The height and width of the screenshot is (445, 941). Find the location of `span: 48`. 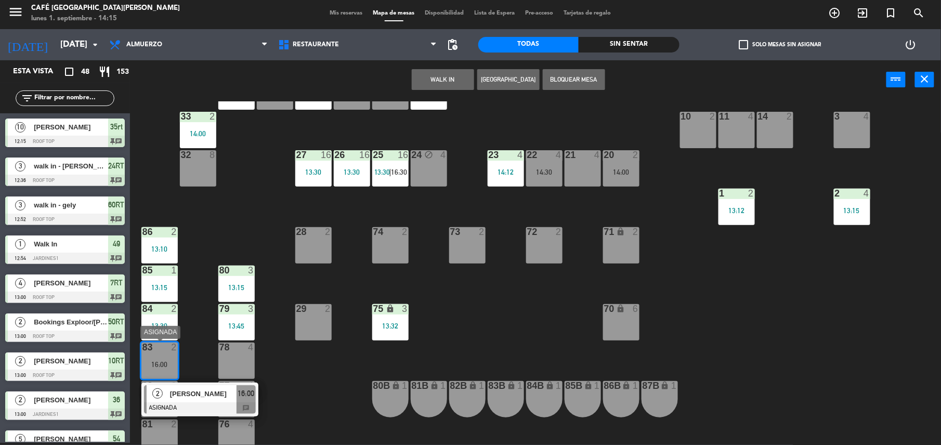

span: 48 is located at coordinates (85, 72).